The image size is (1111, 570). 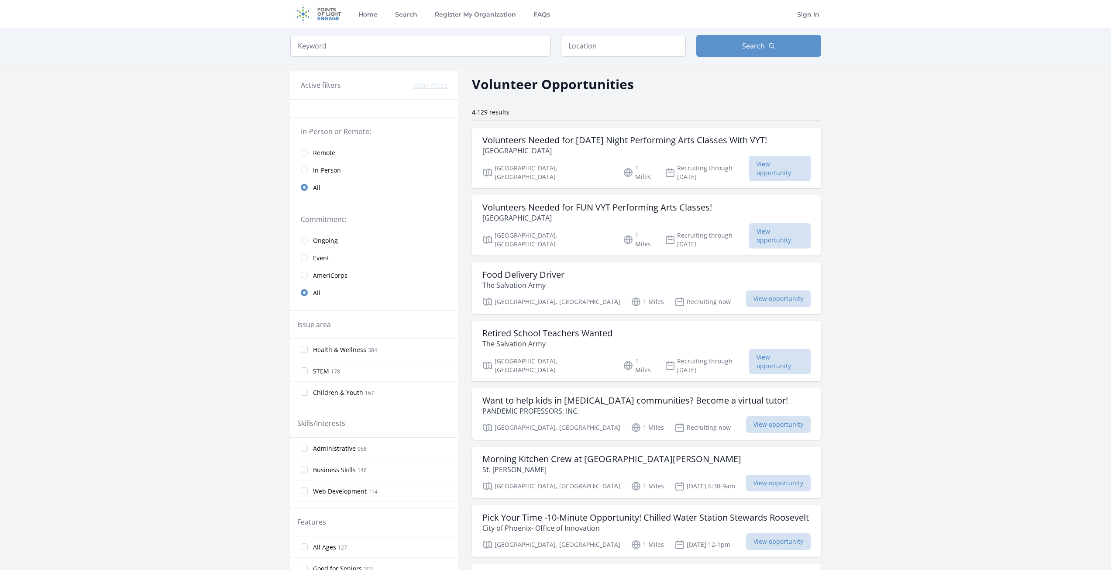 What do you see at coordinates (304, 392) in the screenshot?
I see `input: Children & Youth 167` at bounding box center [304, 392].